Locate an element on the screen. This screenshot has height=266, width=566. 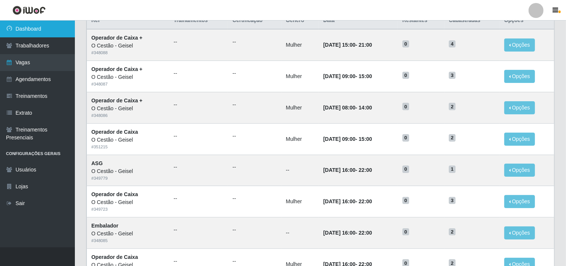
div: # 351215 is located at coordinates (128, 147).